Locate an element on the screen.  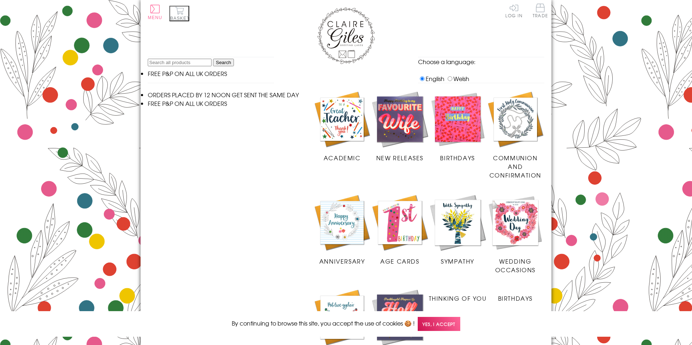
button: Basket is located at coordinates (179, 13).